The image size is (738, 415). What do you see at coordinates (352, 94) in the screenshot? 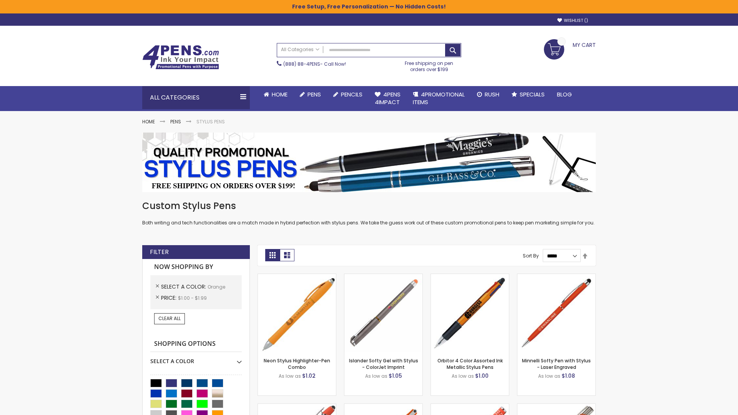
I see `span: Pencils` at bounding box center [352, 94].